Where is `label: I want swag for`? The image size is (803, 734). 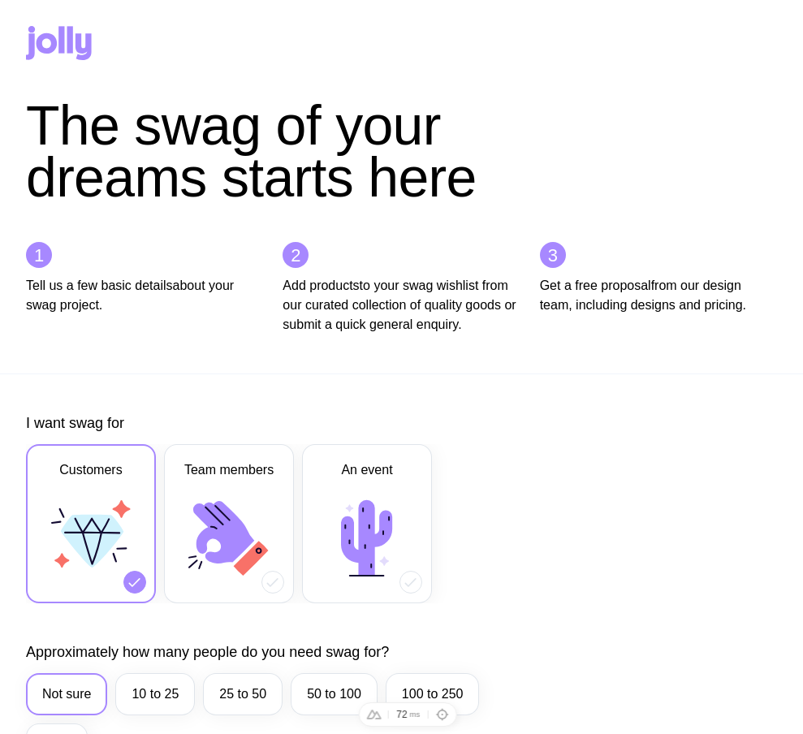 label: I want swag for is located at coordinates (75, 423).